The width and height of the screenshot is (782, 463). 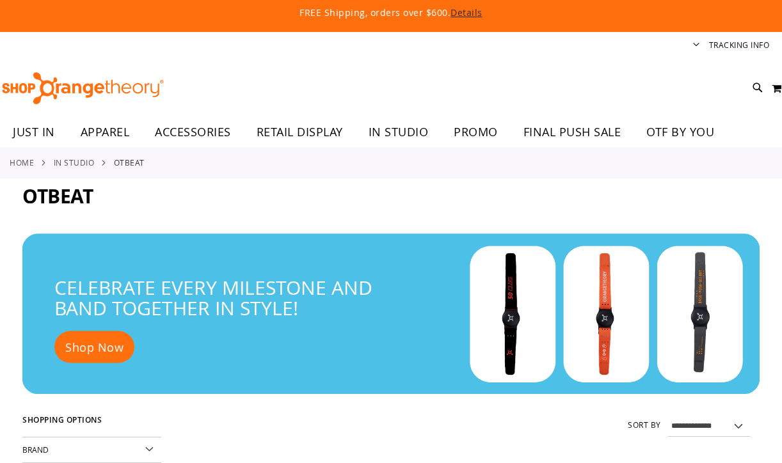 I want to click on span: OTbeat, so click(x=58, y=196).